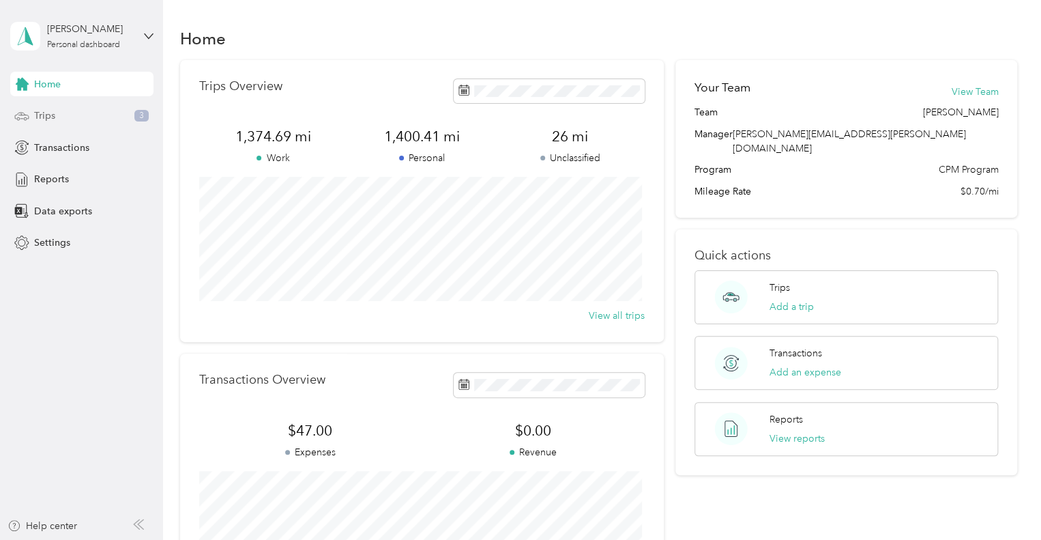 The image size is (1041, 540). Describe the element at coordinates (722, 191) in the screenshot. I see `span: Mileage Rate` at that location.